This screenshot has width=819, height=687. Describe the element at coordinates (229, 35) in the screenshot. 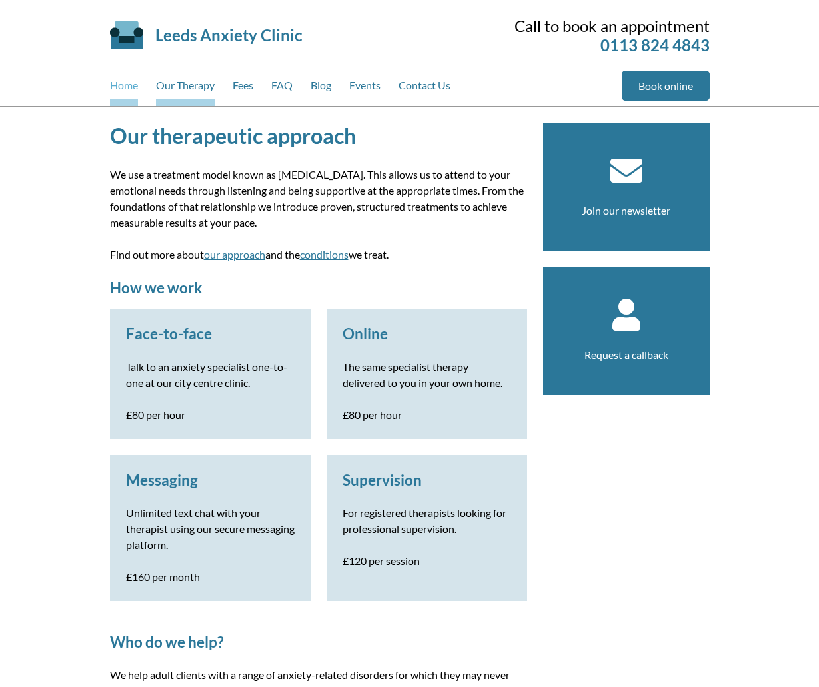

I see `a: Leeds Anxiety Clinic` at that location.